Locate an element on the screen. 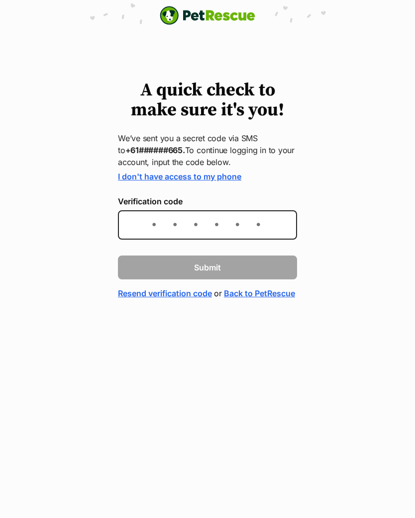 The image size is (415, 518). a: Resend verification code is located at coordinates (165, 293).